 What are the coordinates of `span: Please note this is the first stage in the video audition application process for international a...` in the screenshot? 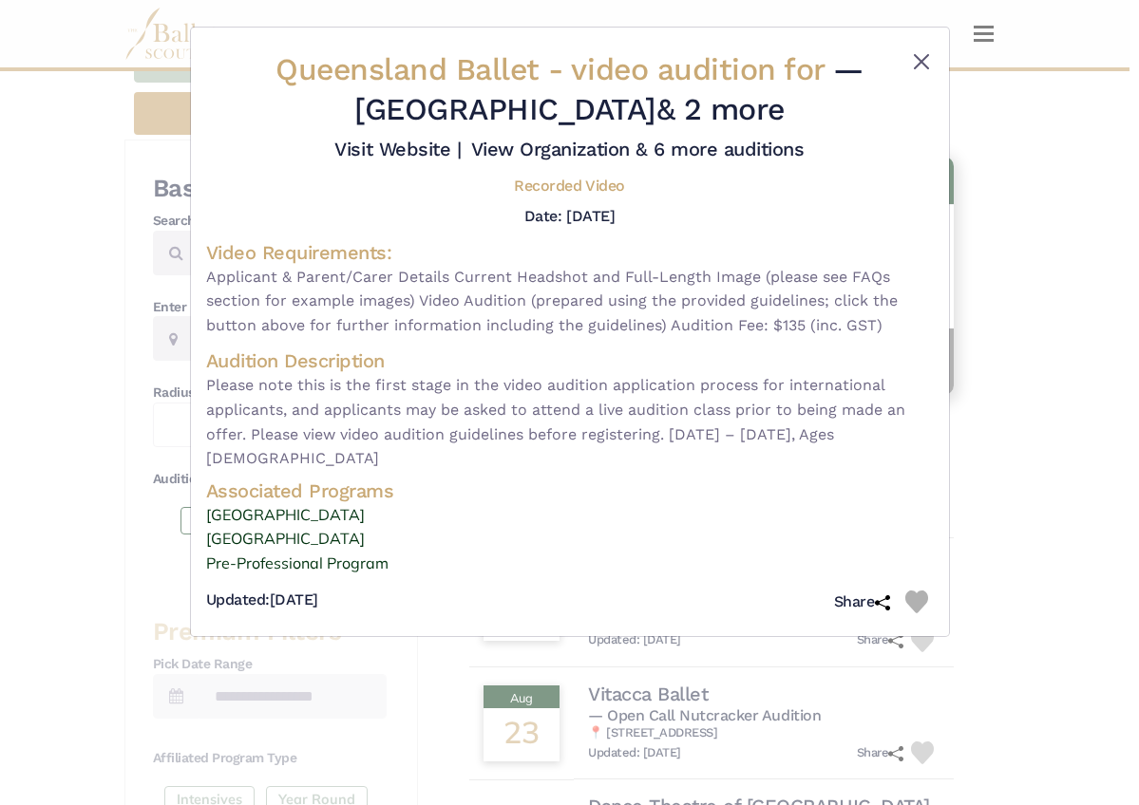 It's located at (570, 422).